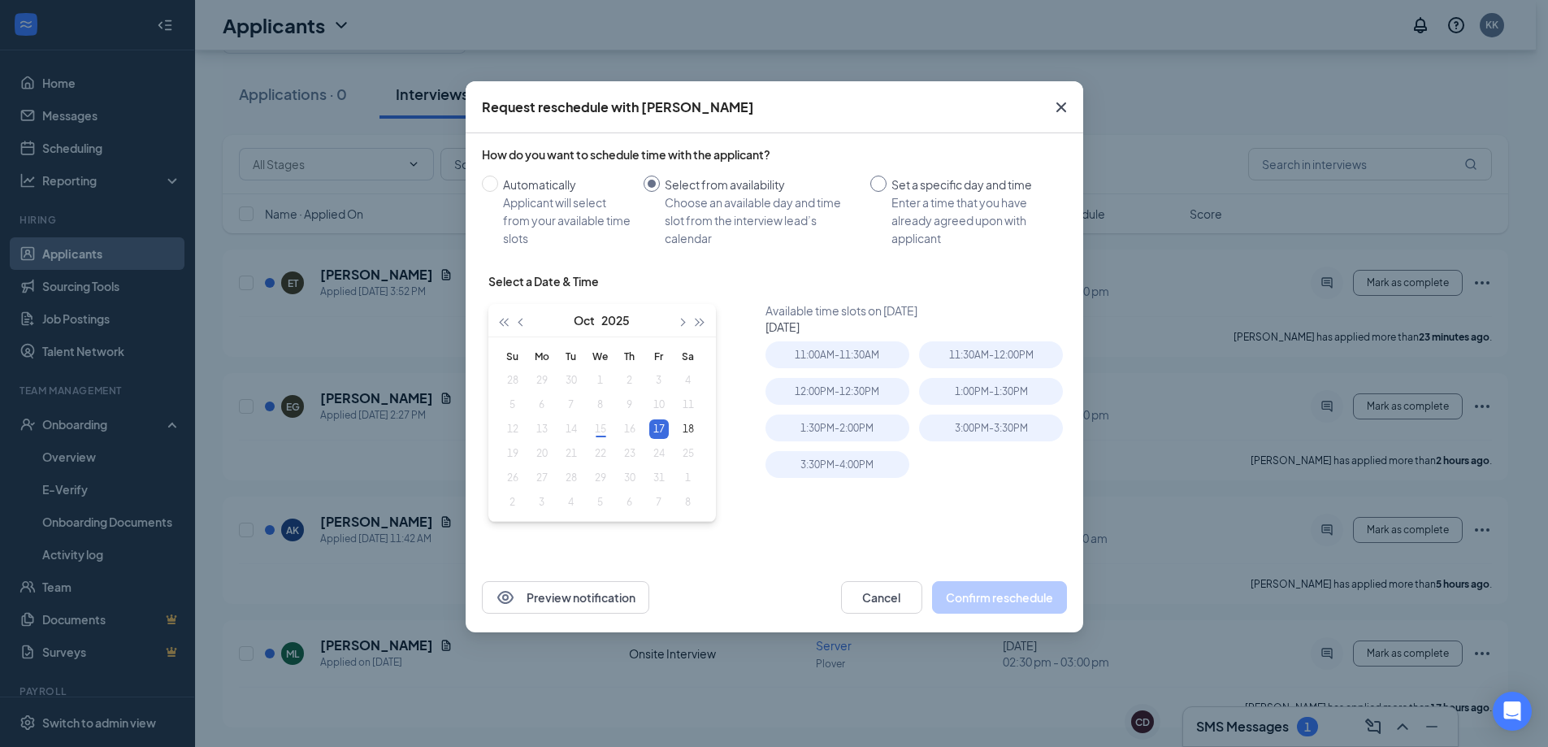  I want to click on th: Sa, so click(688, 356).